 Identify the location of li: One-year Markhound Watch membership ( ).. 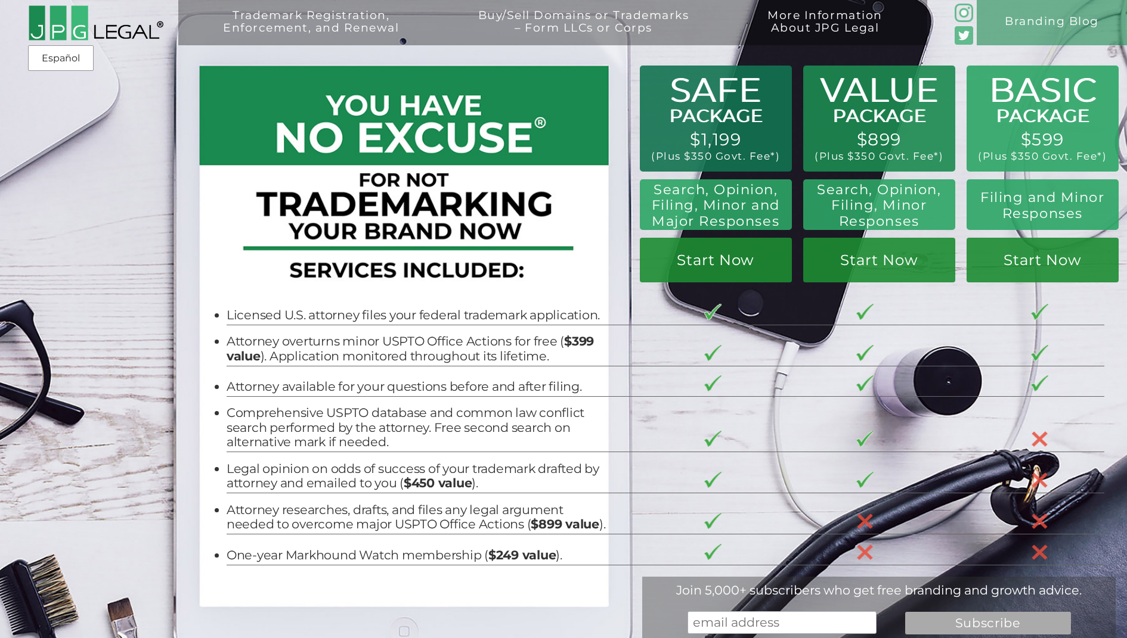
(416, 556).